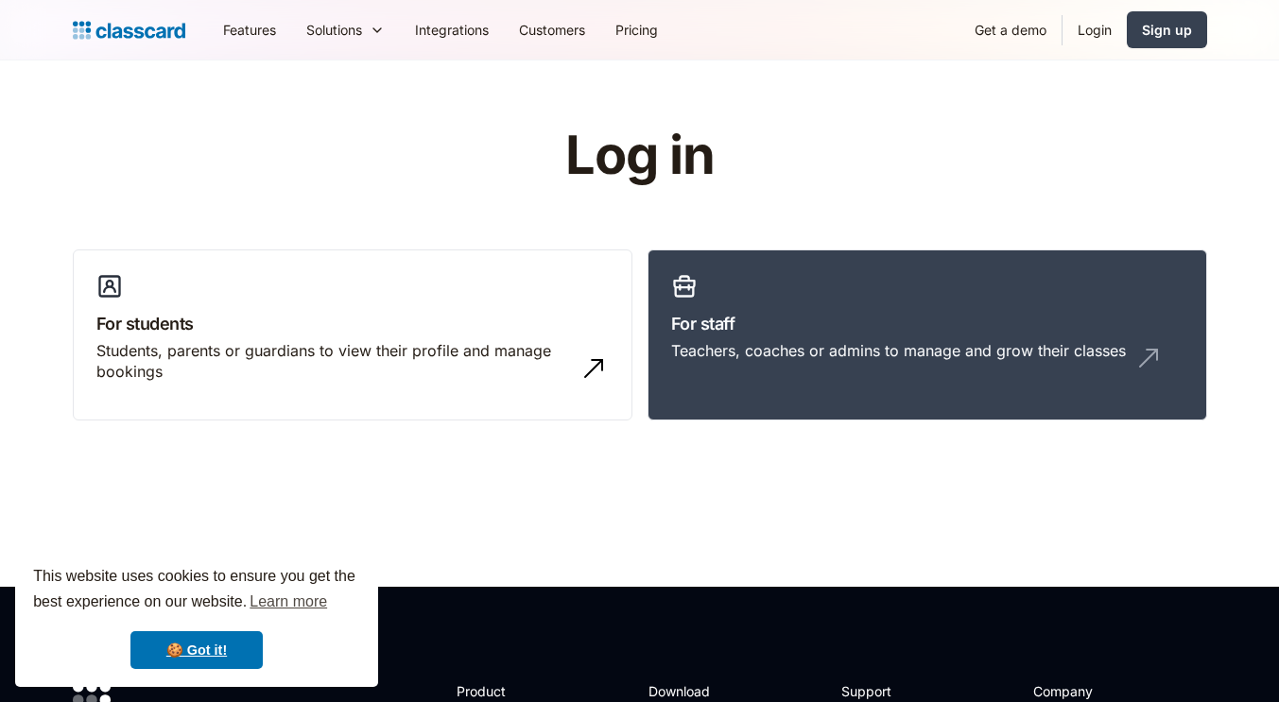 The height and width of the screenshot is (702, 1279). What do you see at coordinates (639, 156) in the screenshot?
I see `h1: Log in` at bounding box center [639, 156].